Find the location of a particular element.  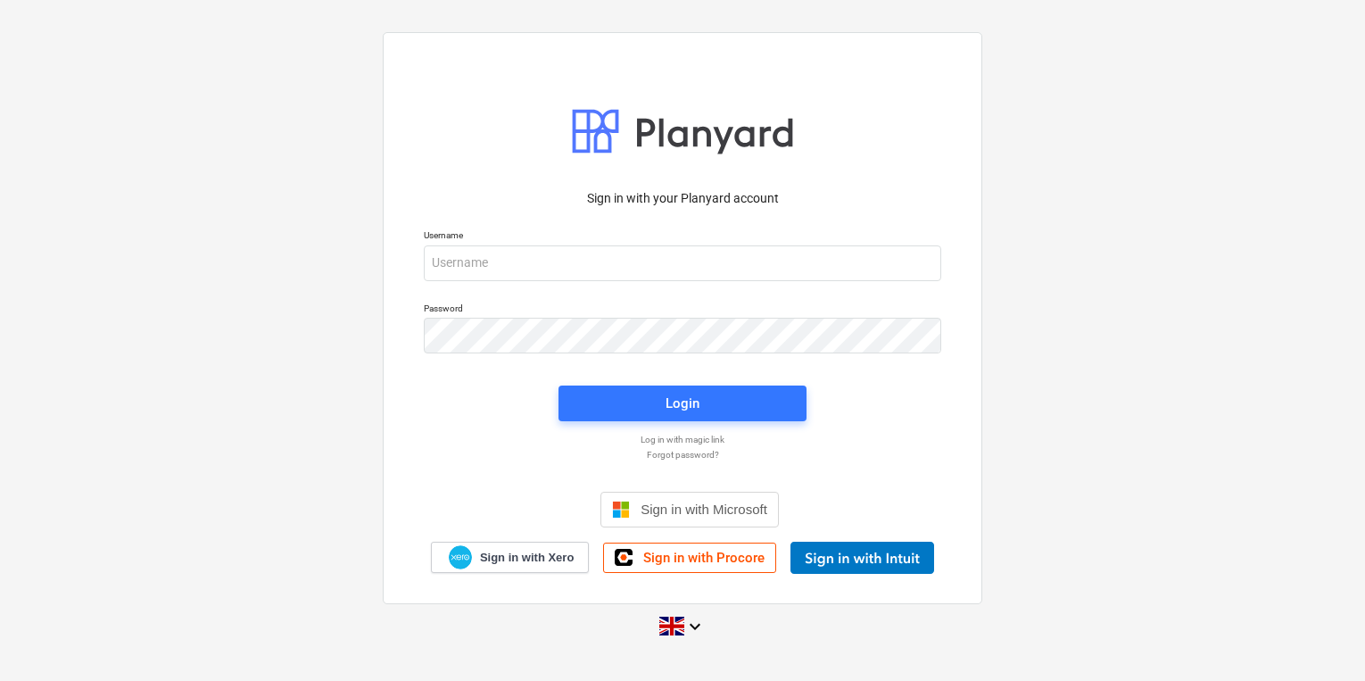

p: Log in with magic link is located at coordinates (683, 439).